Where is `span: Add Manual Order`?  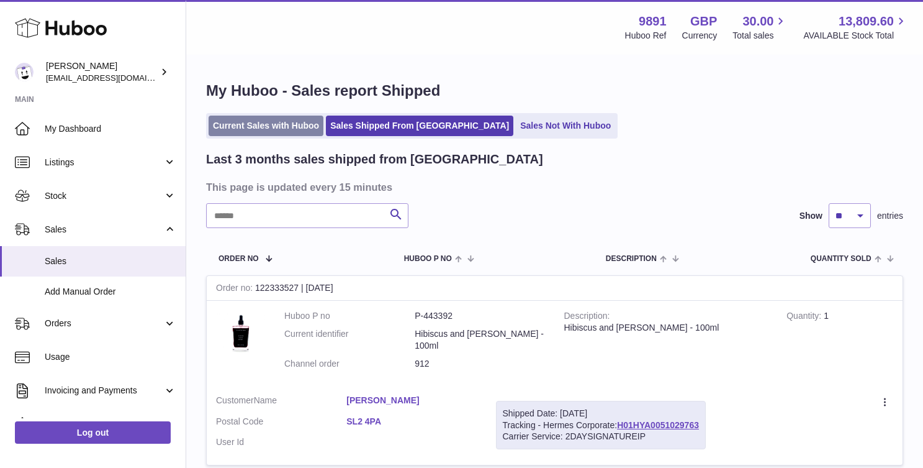 span: Add Manual Order is located at coordinates (111, 291).